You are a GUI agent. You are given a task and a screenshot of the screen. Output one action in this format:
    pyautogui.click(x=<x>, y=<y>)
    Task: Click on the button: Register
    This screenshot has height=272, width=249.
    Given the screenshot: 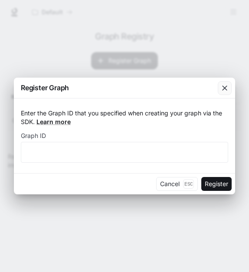 What is the action you would take?
    pyautogui.click(x=217, y=184)
    